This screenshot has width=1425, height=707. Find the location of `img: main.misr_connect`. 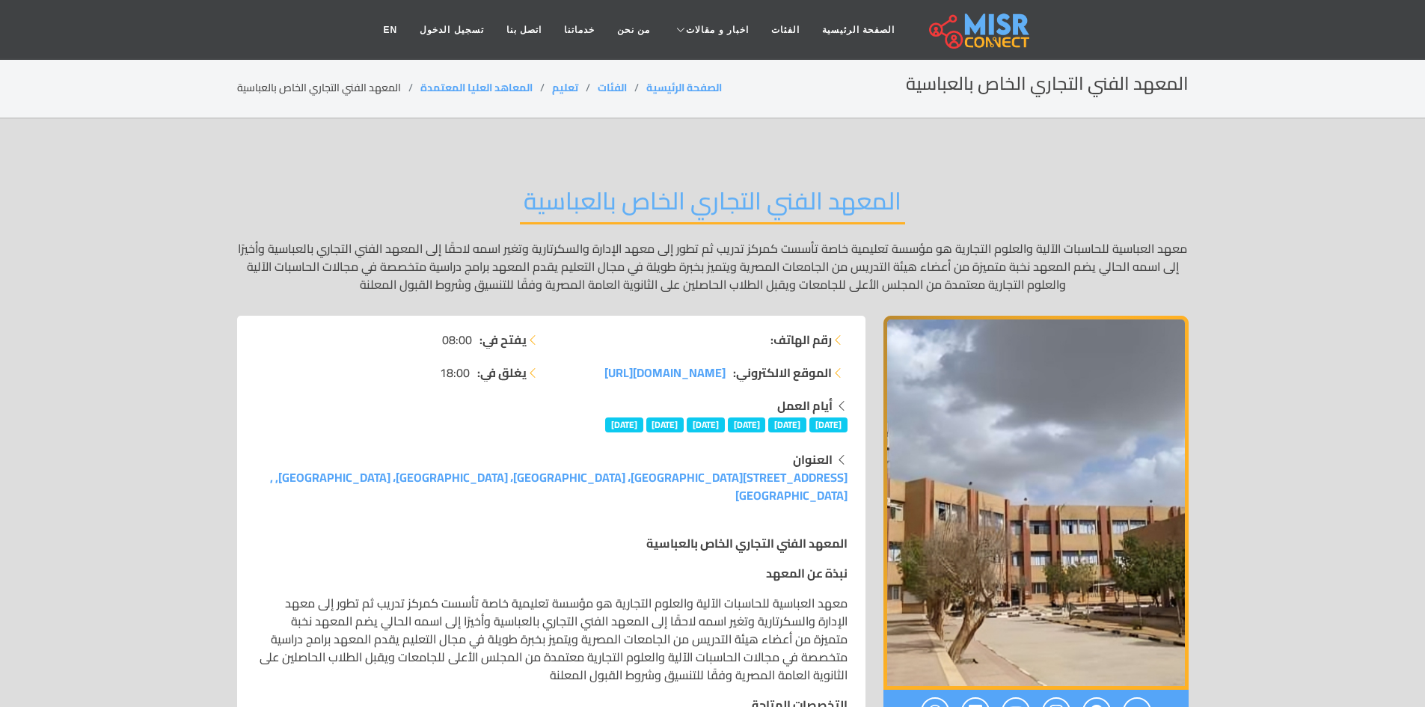

img: main.misr_connect is located at coordinates (979, 30).